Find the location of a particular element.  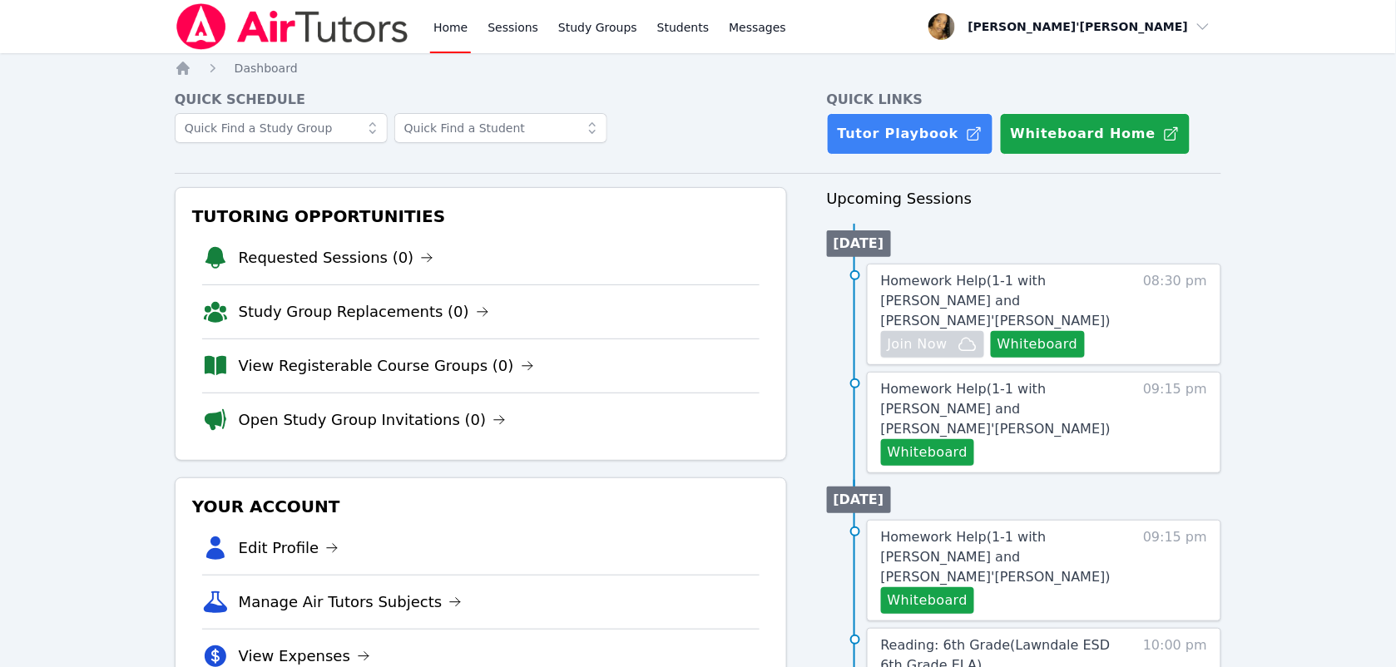

a: View Registerable Course Groups (0) is located at coordinates (386, 366).